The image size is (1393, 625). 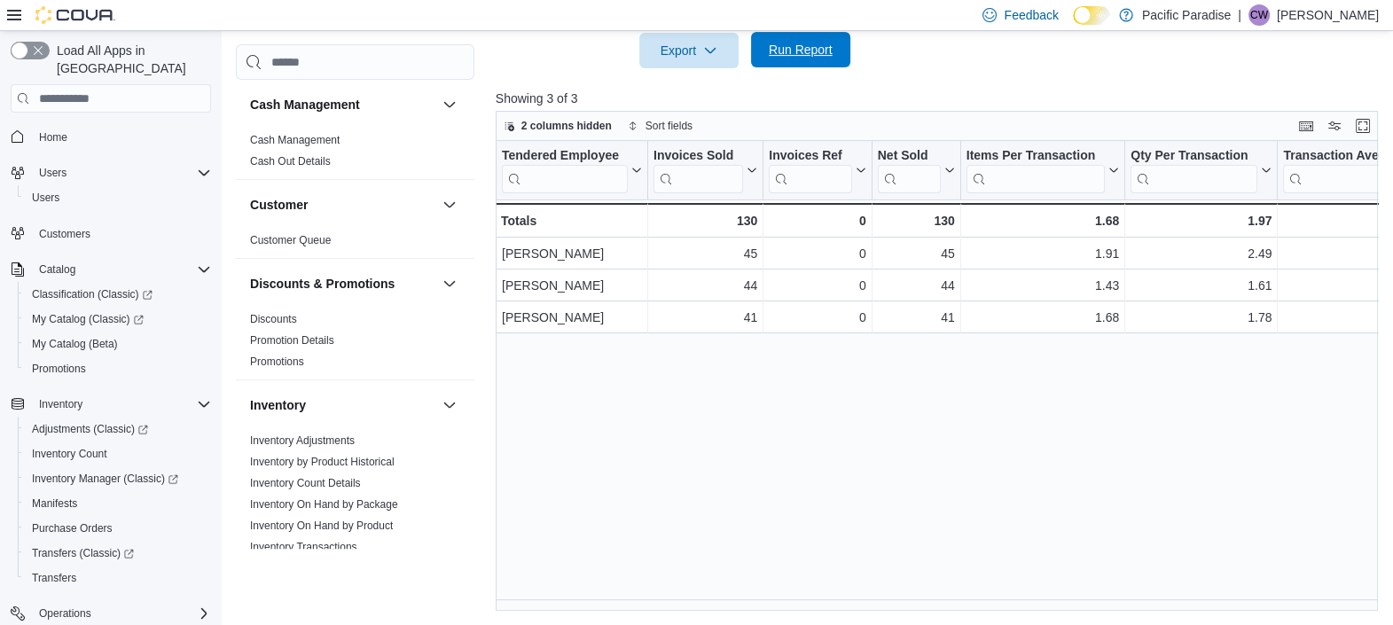 I want to click on button: Sort fields, so click(x=660, y=126).